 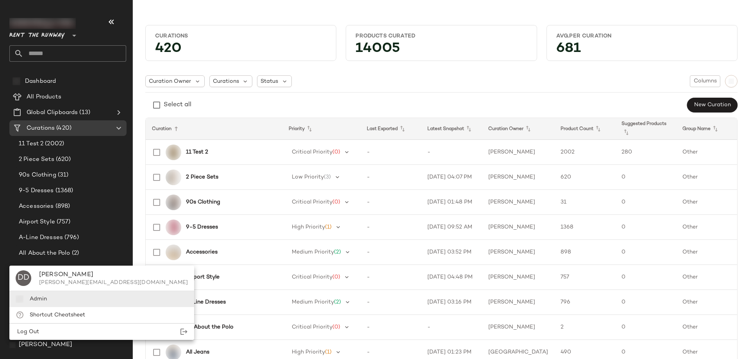 I want to click on span: All Products, so click(x=44, y=97).